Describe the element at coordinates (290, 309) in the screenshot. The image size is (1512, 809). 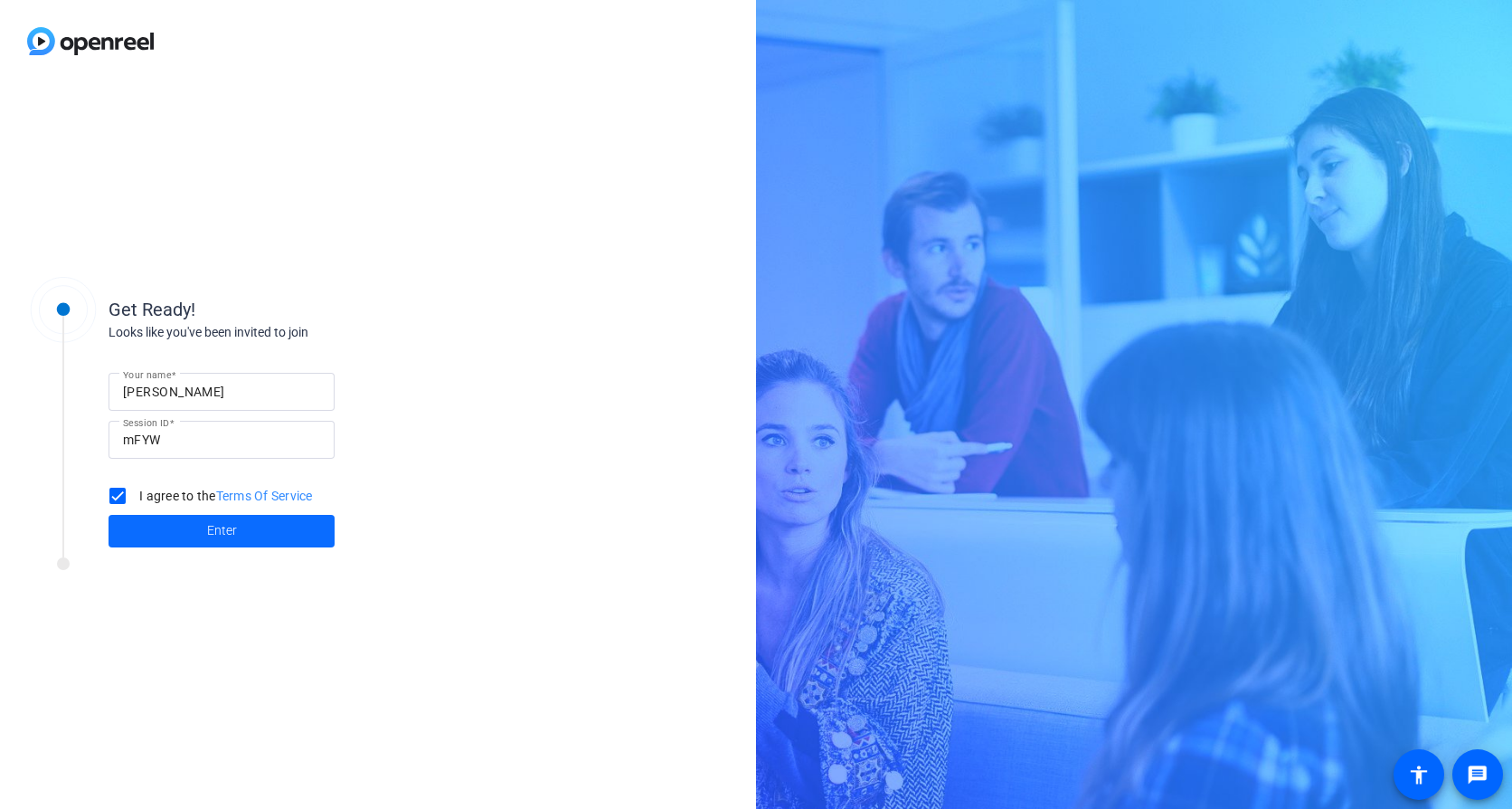
I see `div: Get Ready!` at that location.